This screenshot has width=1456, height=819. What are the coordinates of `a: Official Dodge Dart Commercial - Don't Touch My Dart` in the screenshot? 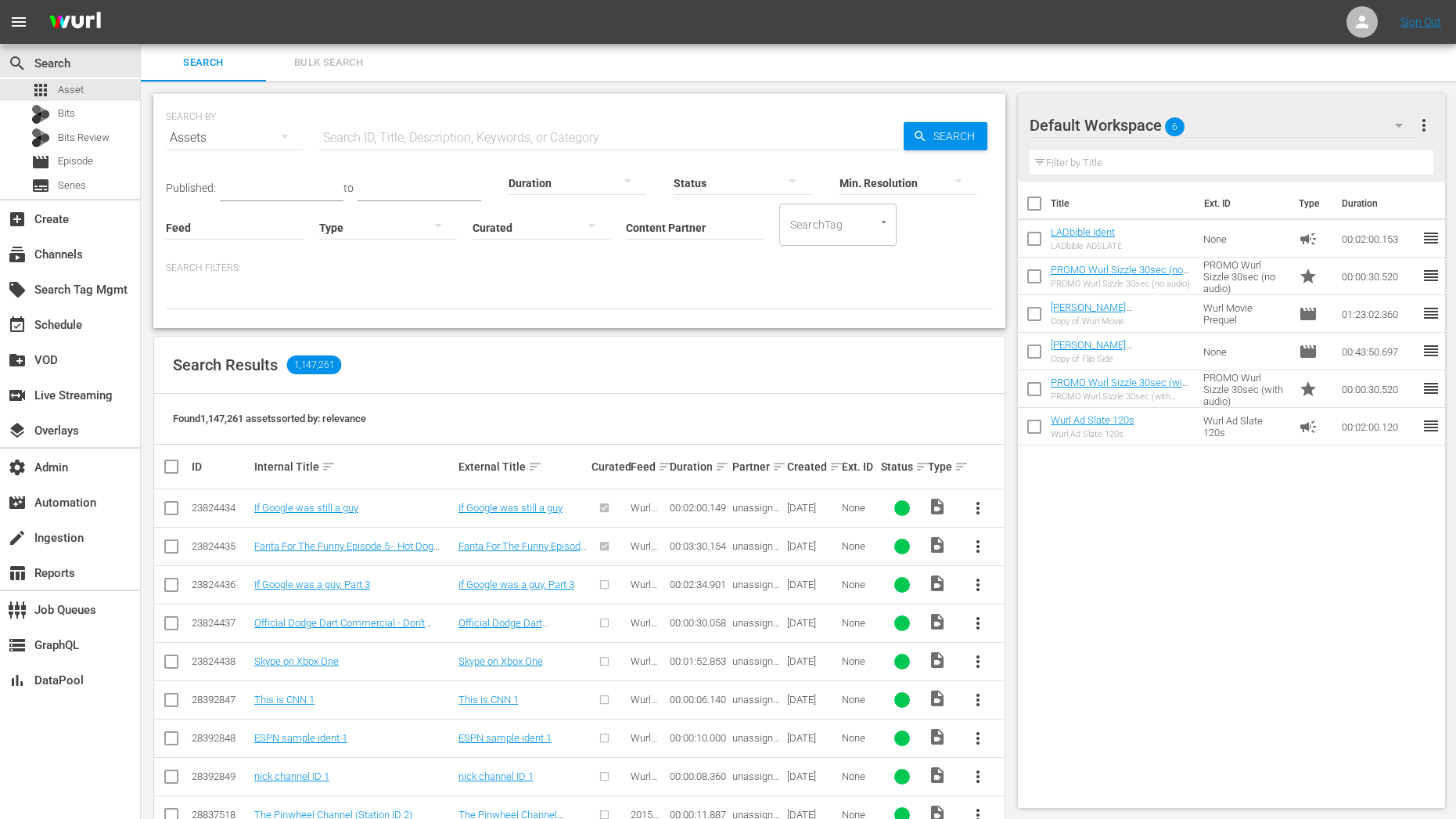 It's located at (343, 628).